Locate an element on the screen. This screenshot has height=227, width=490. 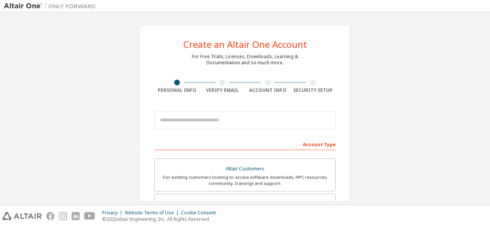
div: Verify Email is located at coordinates (222, 90).